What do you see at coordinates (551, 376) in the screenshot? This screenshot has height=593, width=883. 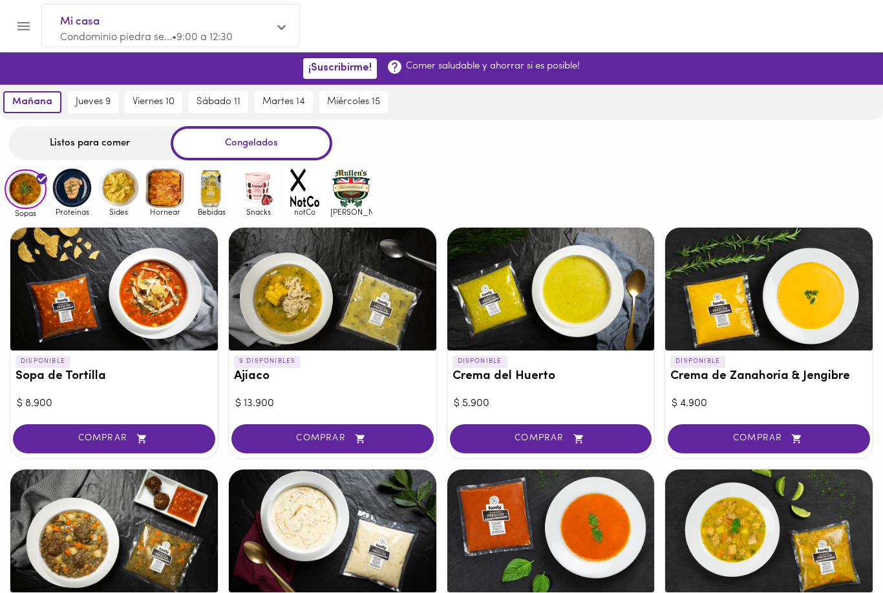 I see `h3: Crema del Huerto` at bounding box center [551, 376].